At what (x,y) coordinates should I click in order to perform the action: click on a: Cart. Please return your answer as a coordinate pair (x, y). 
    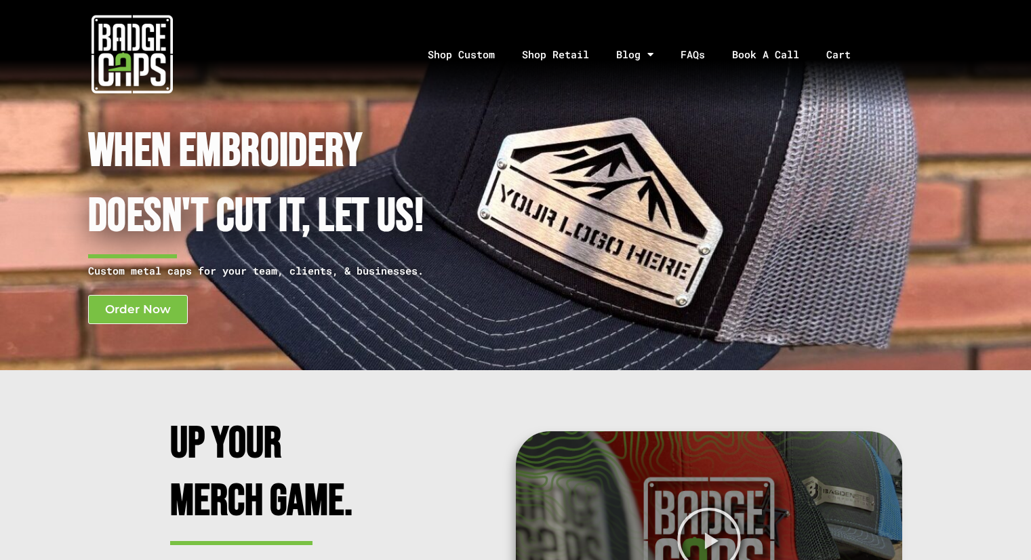
    Looking at the image, I should click on (847, 54).